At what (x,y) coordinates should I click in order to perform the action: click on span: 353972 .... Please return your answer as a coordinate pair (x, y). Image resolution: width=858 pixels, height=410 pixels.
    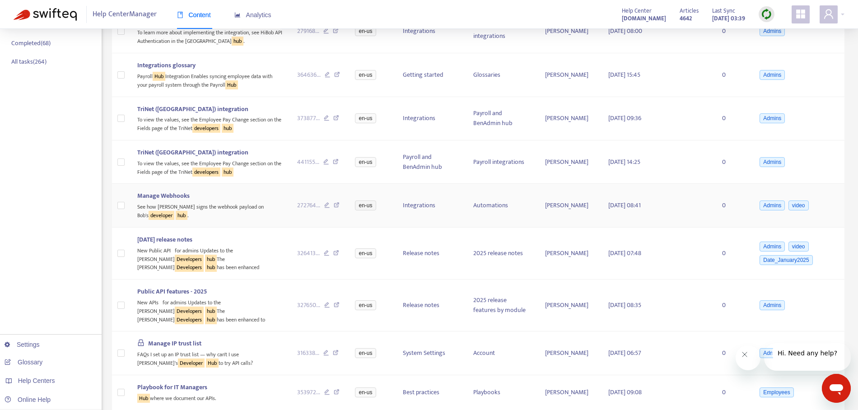
    Looking at the image, I should click on (308, 392).